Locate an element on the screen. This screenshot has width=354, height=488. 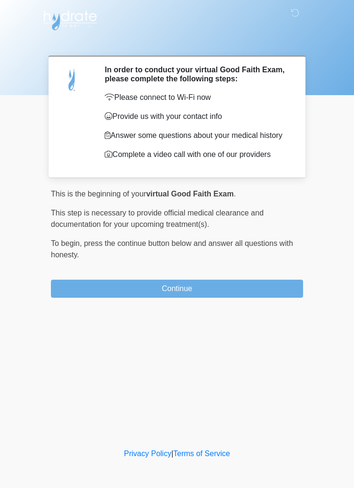
p: Answer some questions about your medical history is located at coordinates (197, 136).